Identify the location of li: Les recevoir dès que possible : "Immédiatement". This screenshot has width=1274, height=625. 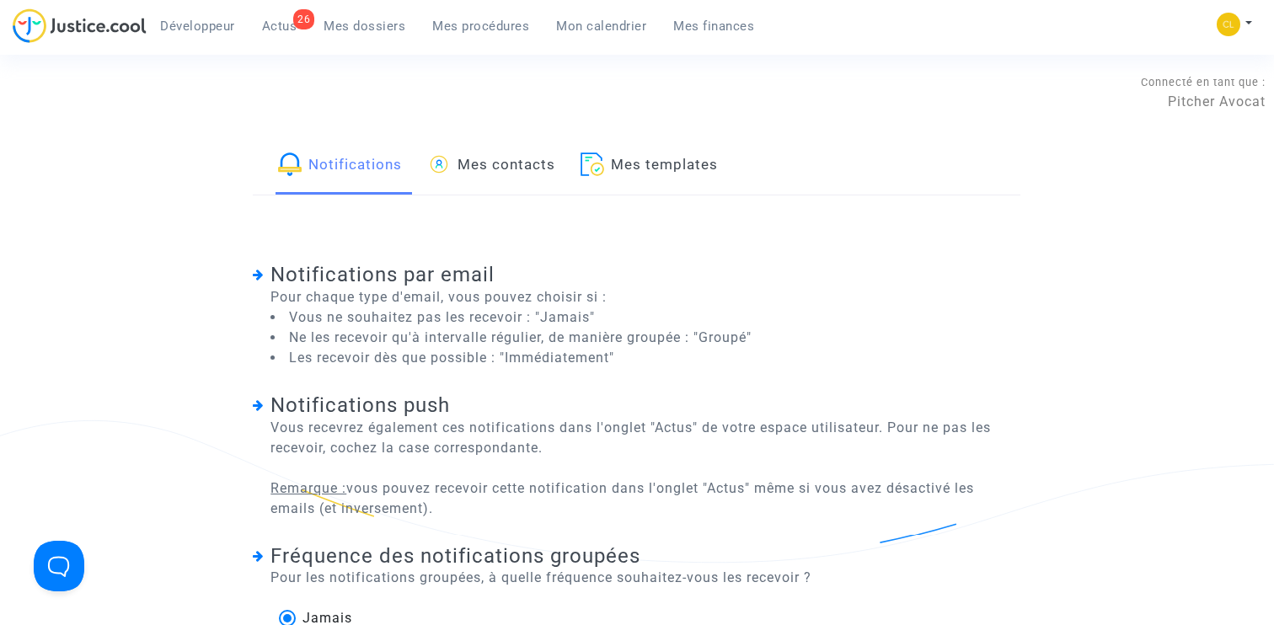
(511, 358).